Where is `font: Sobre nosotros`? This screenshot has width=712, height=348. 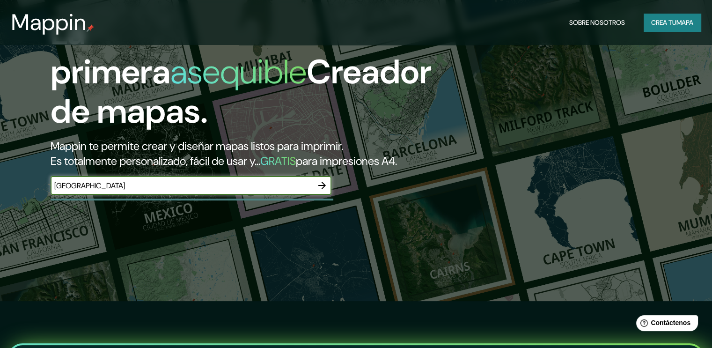
font: Sobre nosotros is located at coordinates (597, 22).